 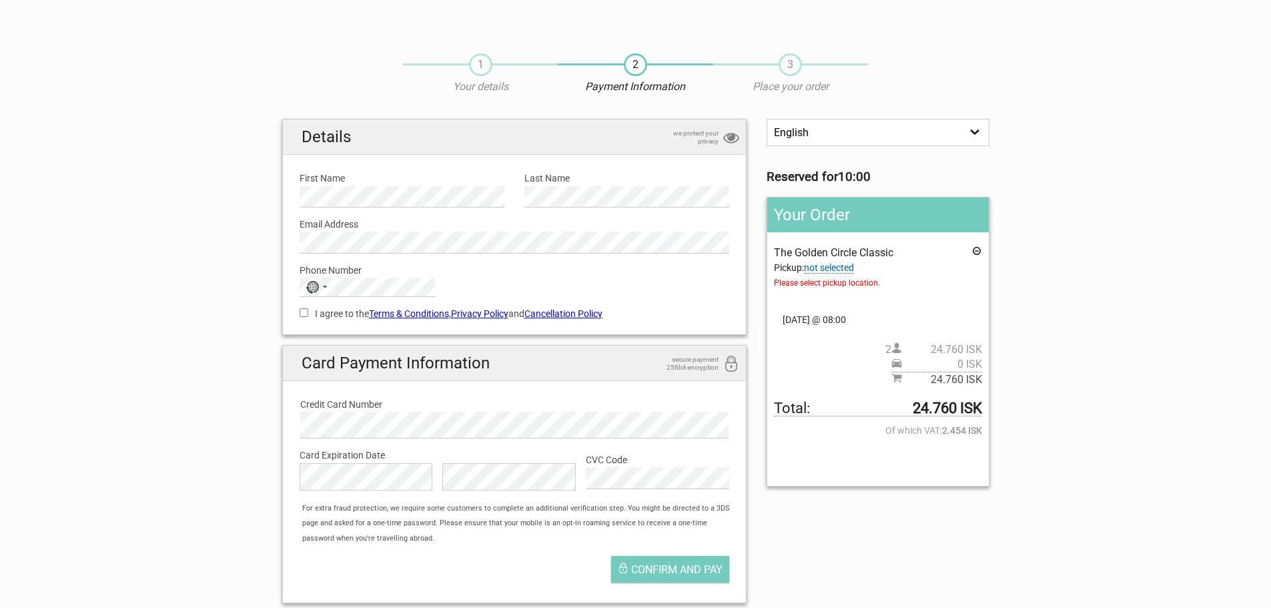 What do you see at coordinates (878, 215) in the screenshot?
I see `h2: Your Order` at bounding box center [878, 215].